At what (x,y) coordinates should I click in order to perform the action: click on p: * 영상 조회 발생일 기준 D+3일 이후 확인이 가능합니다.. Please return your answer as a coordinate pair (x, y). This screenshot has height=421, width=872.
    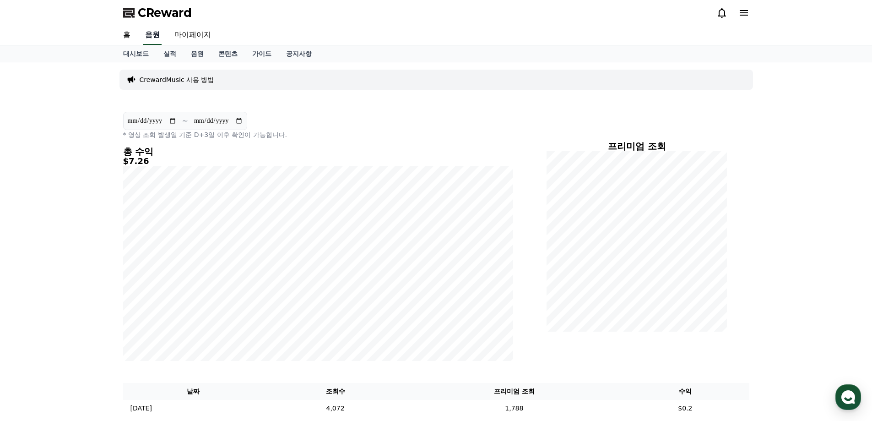
    Looking at the image, I should click on (318, 135).